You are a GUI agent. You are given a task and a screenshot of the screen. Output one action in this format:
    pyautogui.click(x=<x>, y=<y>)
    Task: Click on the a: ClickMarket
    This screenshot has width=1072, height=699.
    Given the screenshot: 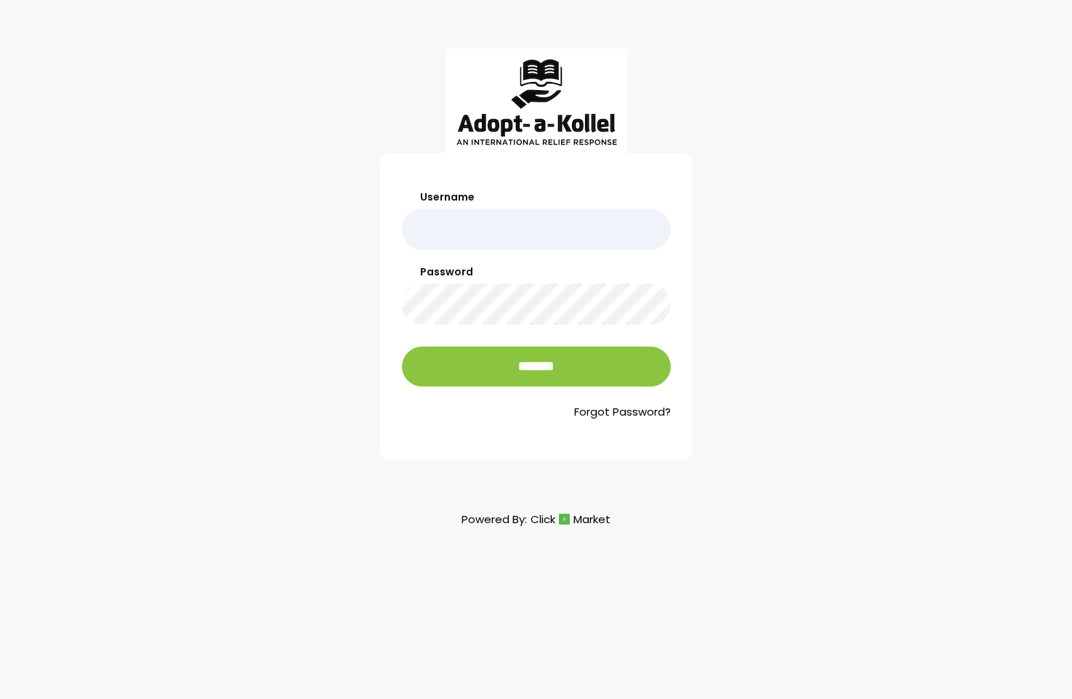 What is the action you would take?
    pyautogui.click(x=571, y=519)
    